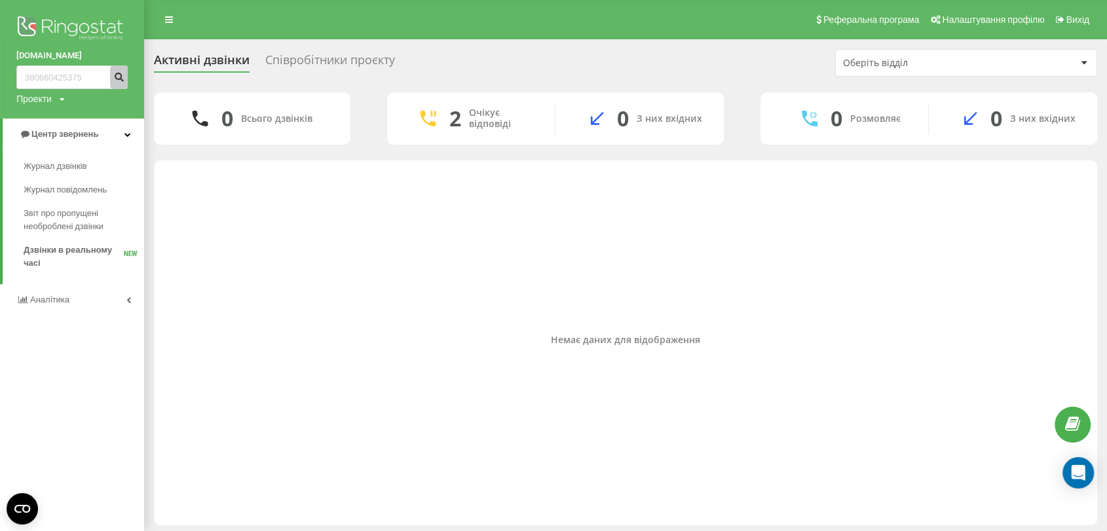 This screenshot has width=1107, height=531. Describe the element at coordinates (1078, 20) in the screenshot. I see `span: Вихід` at that location.